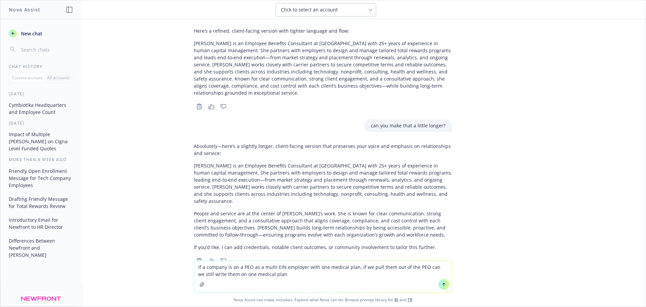 The height and width of the screenshot is (307, 646). I want to click on button: Cymbiotika Headquarters and Employee Count, so click(41, 108).